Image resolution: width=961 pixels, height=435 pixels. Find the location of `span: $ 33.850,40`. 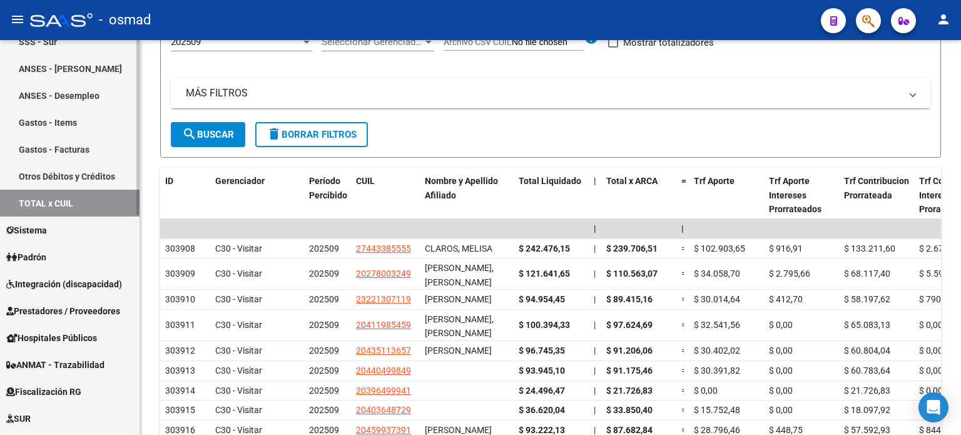

span: $ 33.850,40 is located at coordinates (630, 410).